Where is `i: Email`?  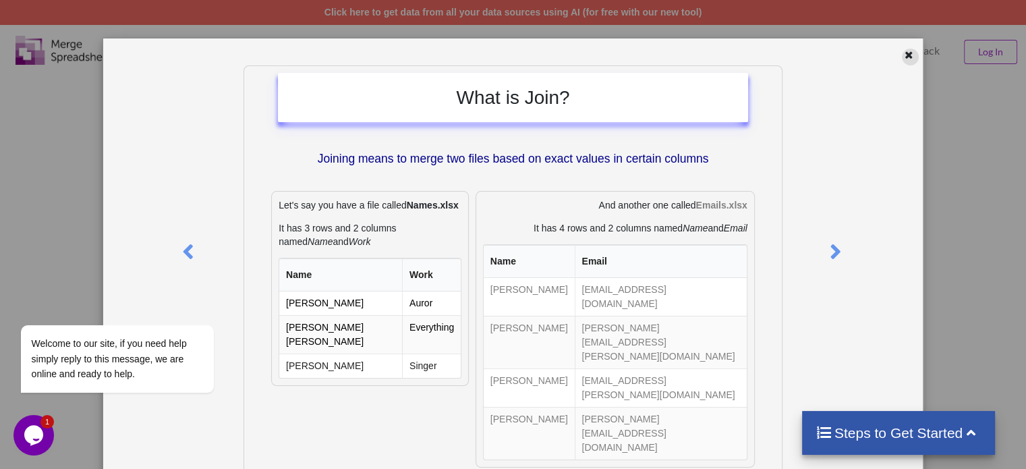 i: Email is located at coordinates (735, 228).